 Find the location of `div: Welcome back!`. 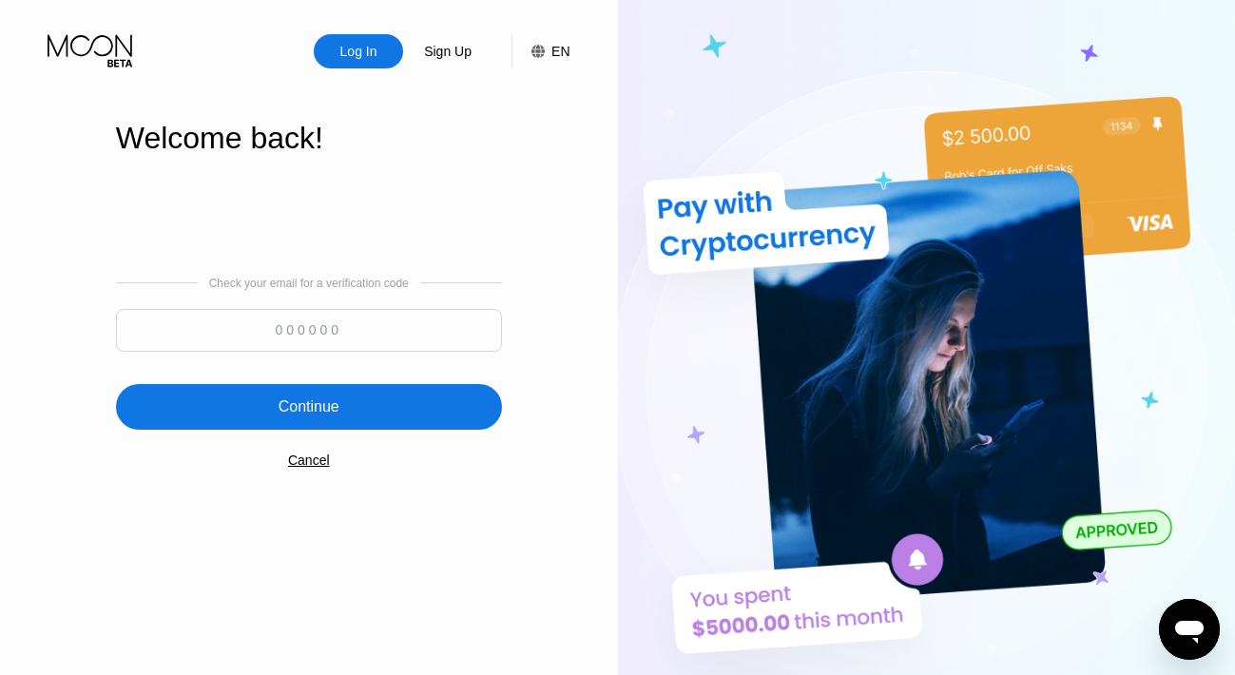

div: Welcome back! is located at coordinates (309, 138).